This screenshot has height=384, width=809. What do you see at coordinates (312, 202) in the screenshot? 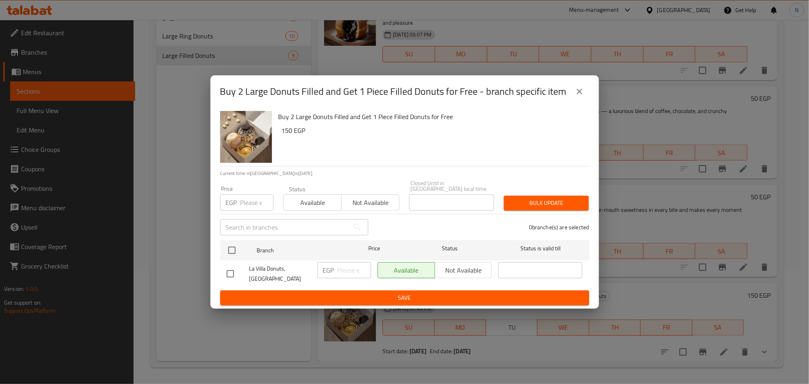
I see `button: Available` at bounding box center [312, 202].